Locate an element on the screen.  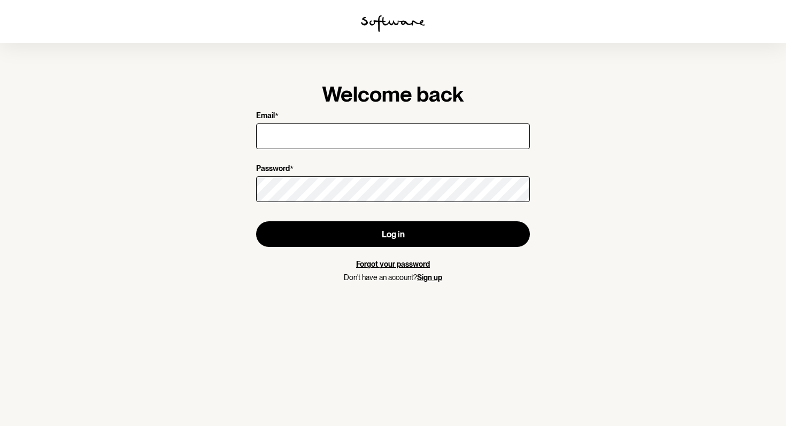
p: Email is located at coordinates (265, 116).